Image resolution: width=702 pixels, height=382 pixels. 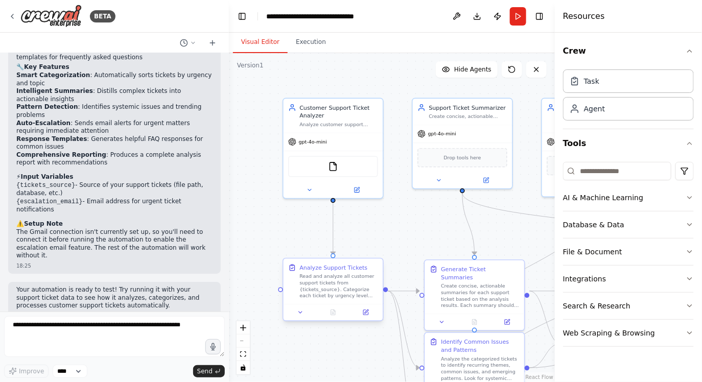 What do you see at coordinates (629, 51) in the screenshot?
I see `button: Crew` at bounding box center [629, 51].